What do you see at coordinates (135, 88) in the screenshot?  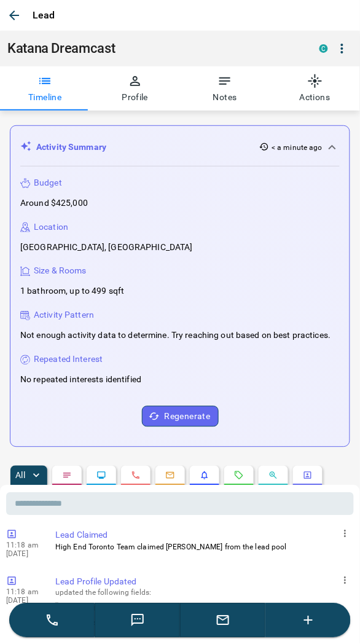 I see `button: Profile` at bounding box center [135, 88].